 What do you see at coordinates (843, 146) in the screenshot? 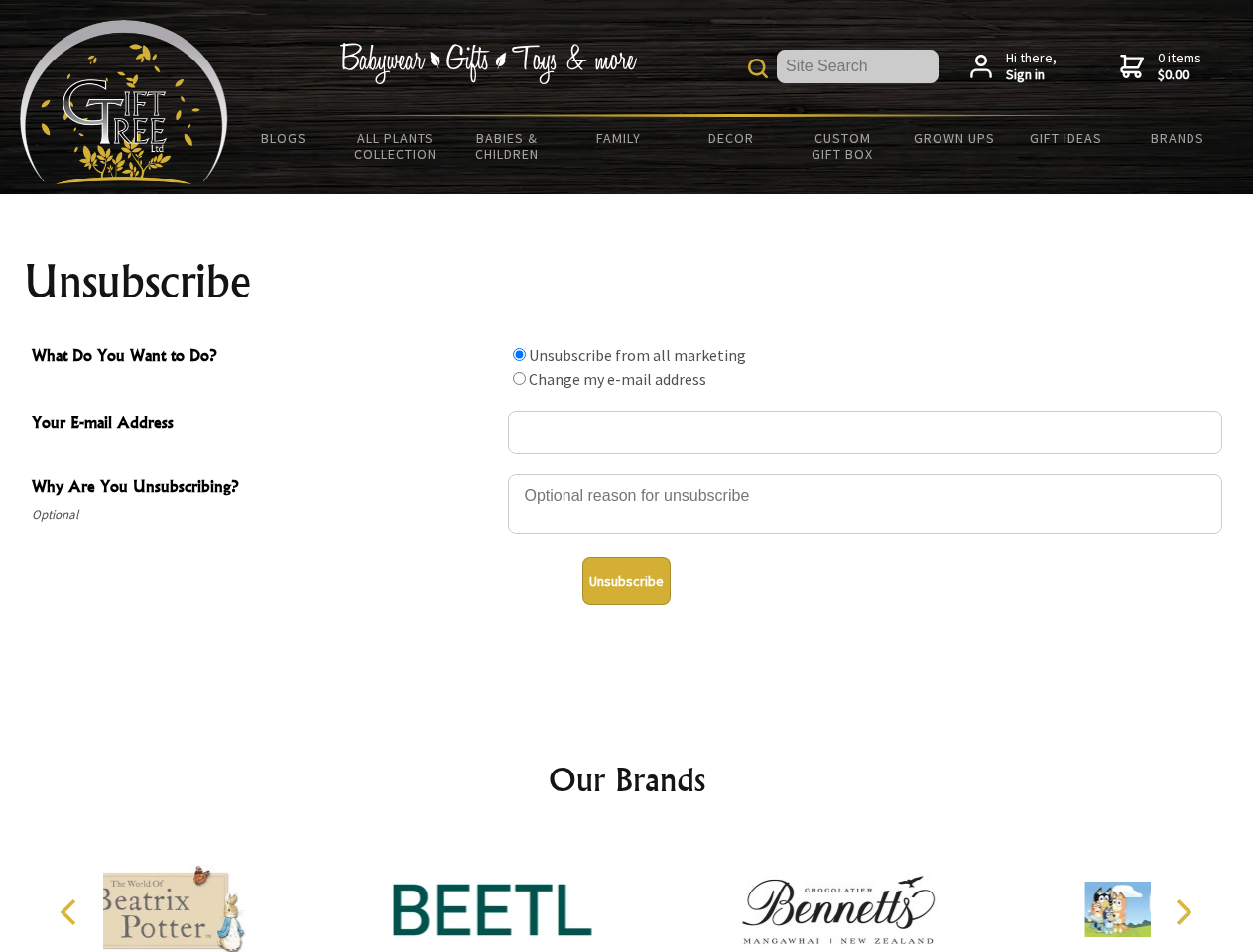
I see `a: Custom Gift Box` at bounding box center [843, 146].